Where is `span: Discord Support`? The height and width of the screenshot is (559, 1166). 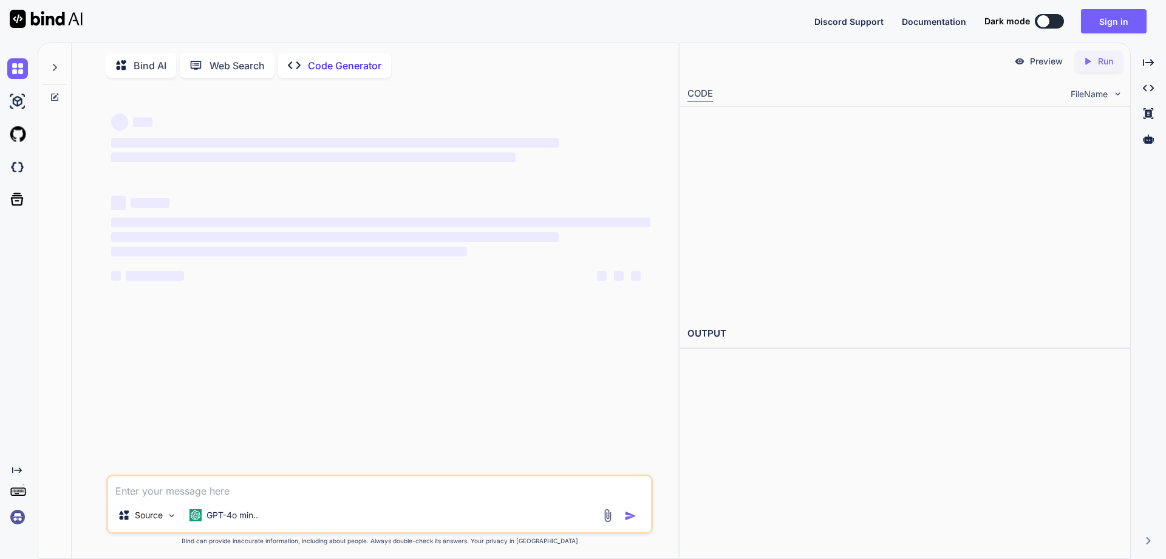
span: Discord Support is located at coordinates (849, 21).